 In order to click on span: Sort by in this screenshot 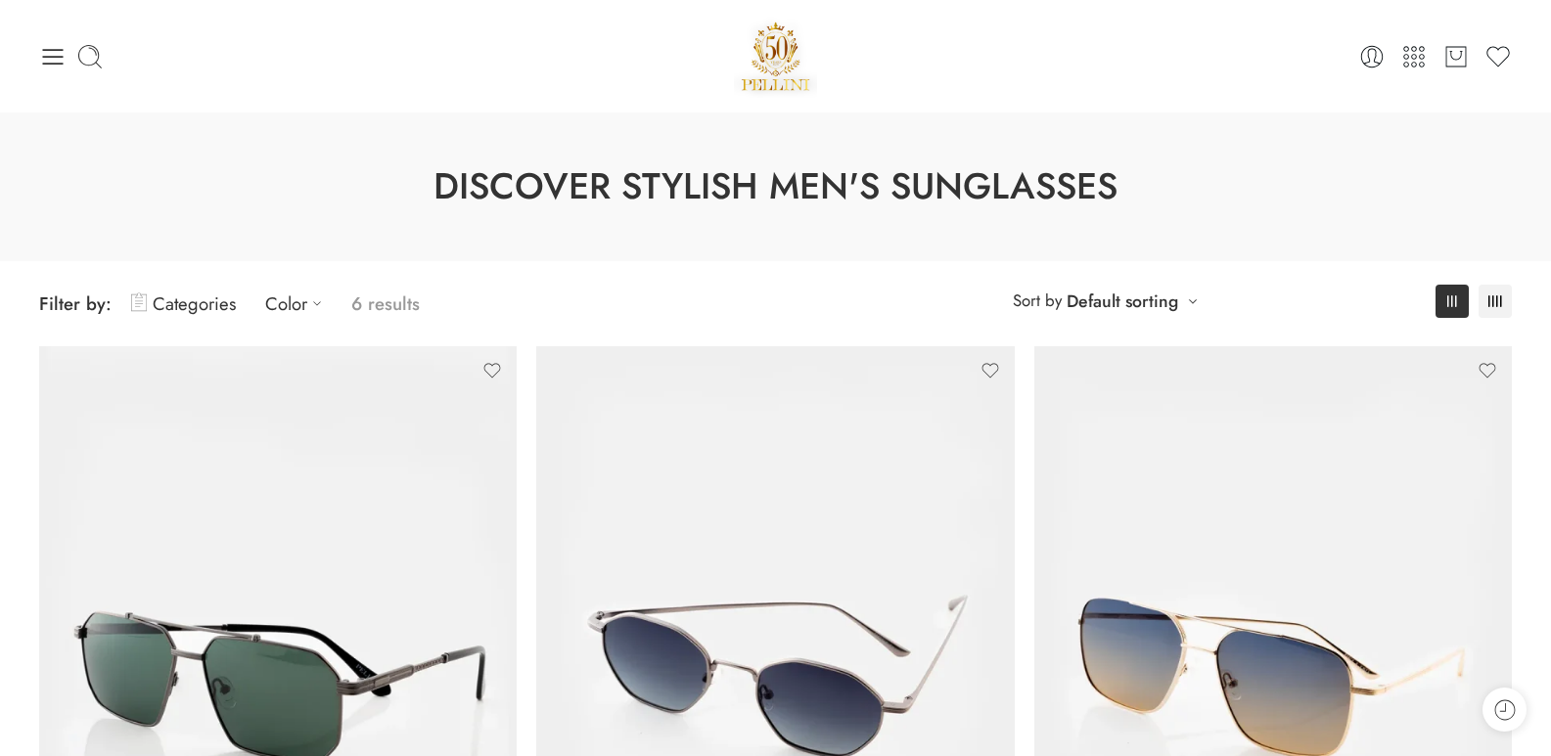, I will do `click(1037, 300)`.